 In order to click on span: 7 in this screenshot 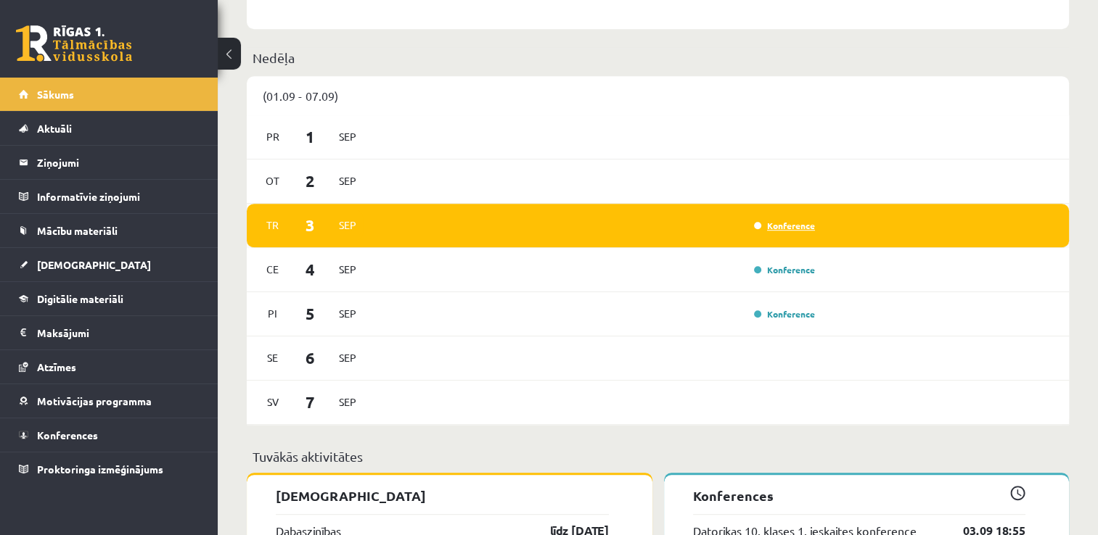, I will do `click(310, 402)`.